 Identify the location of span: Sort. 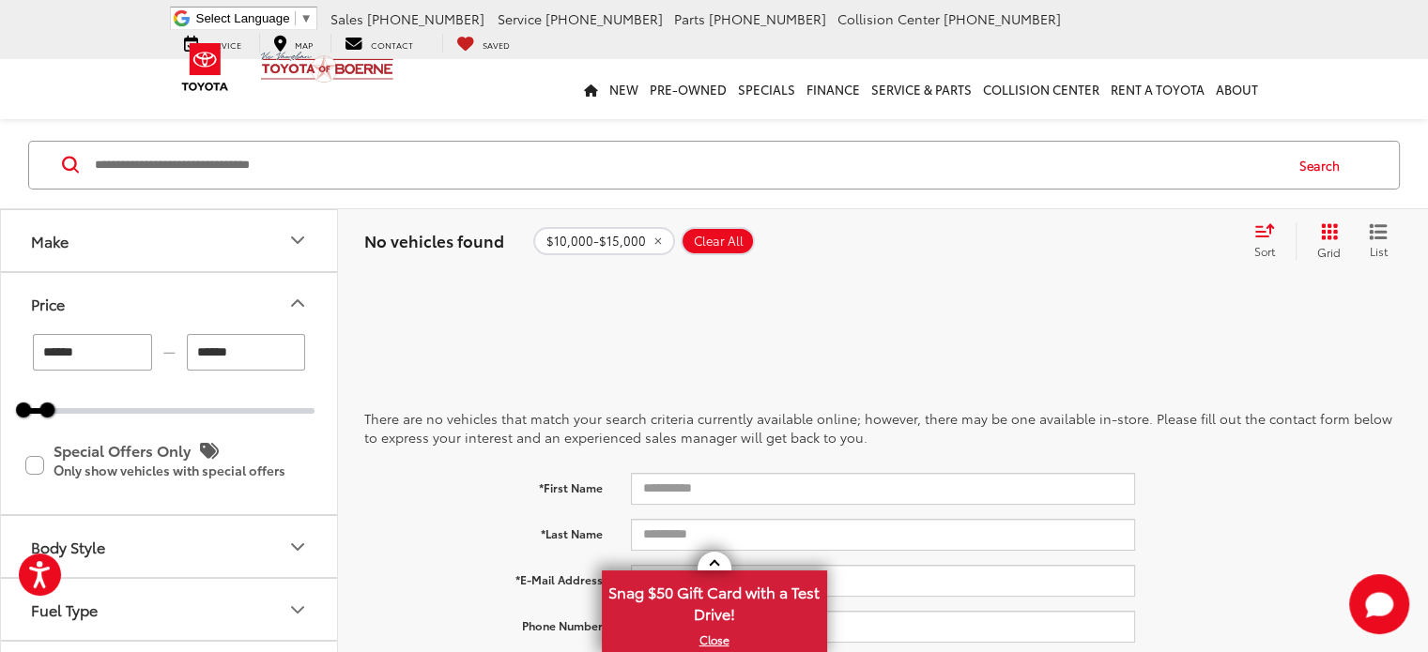
(1264, 251).